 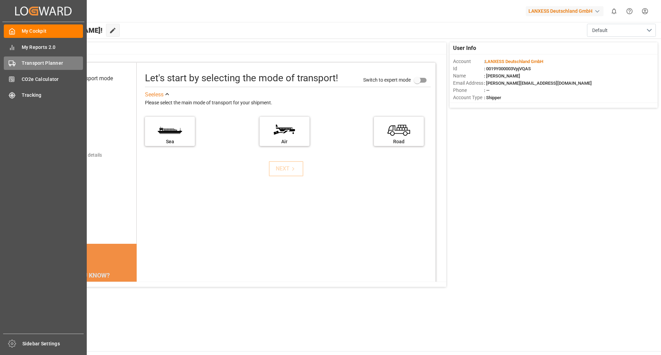 I want to click on a: Transport Planner, so click(x=43, y=63).